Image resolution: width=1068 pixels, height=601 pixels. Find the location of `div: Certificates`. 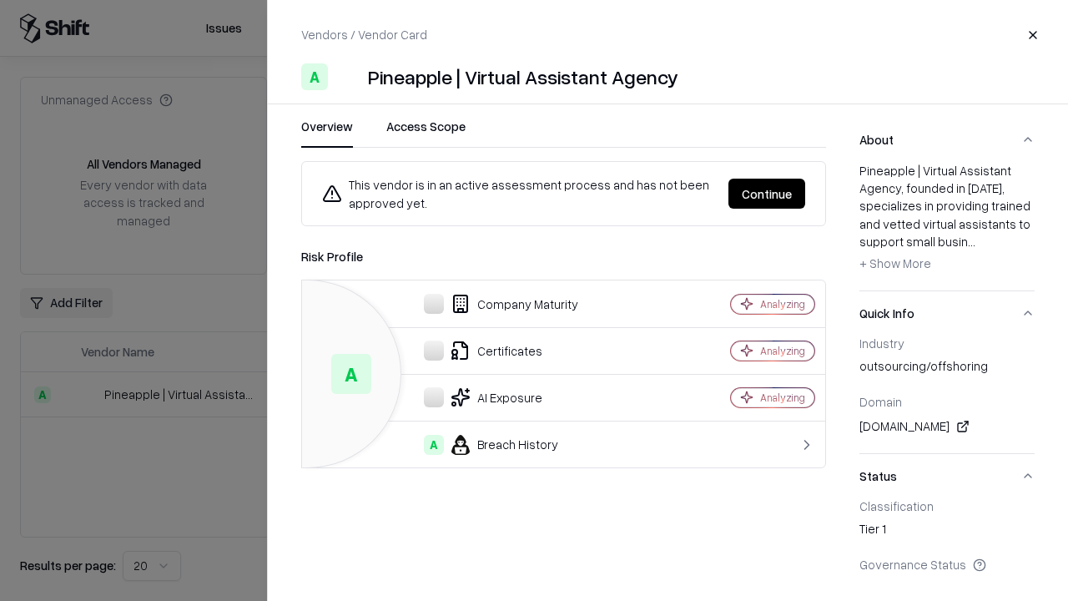

div: Certificates is located at coordinates (494, 351).